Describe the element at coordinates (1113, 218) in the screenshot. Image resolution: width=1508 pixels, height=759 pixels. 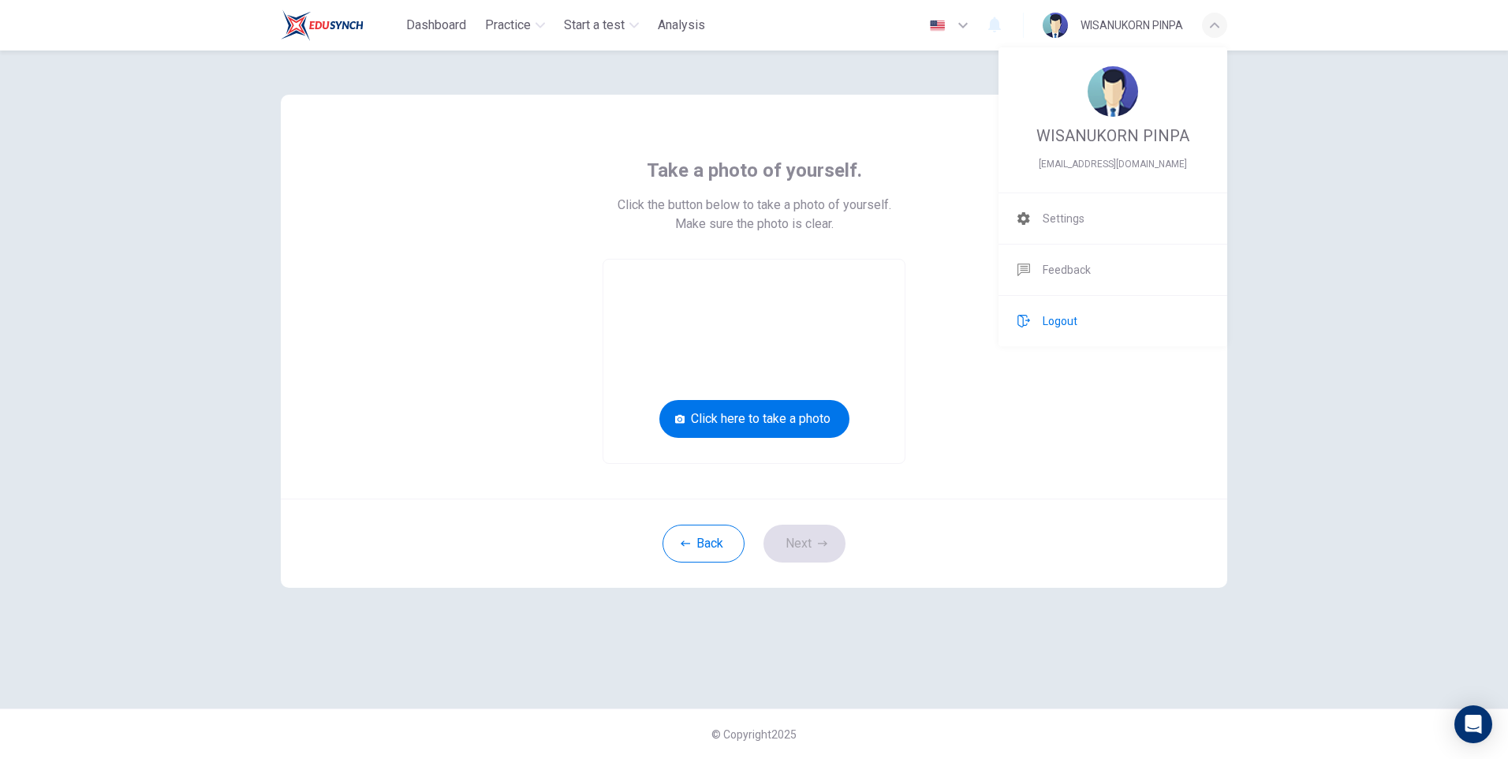
I see `a: Settings` at that location.